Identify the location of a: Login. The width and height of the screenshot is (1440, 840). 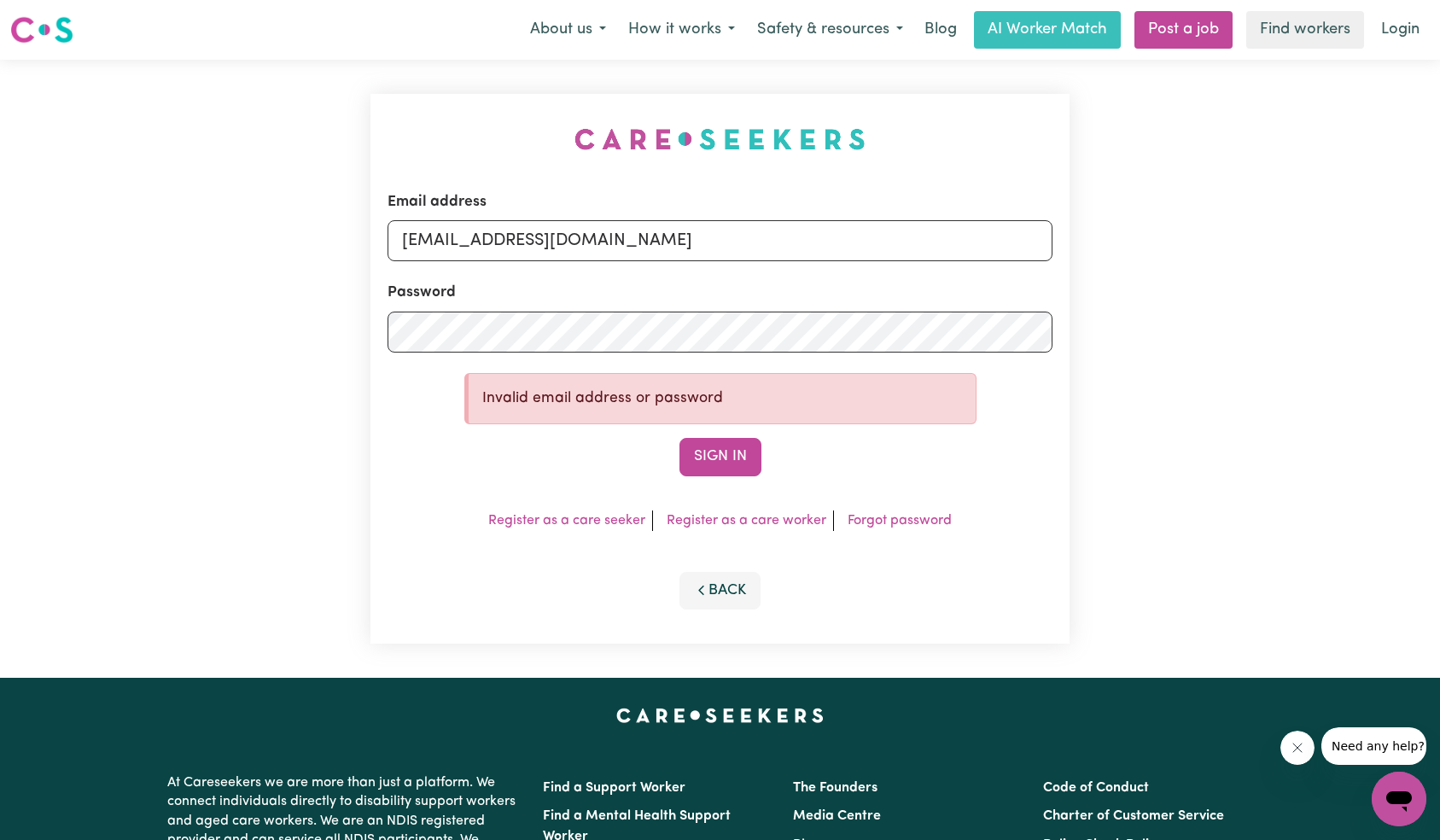
(1399, 30).